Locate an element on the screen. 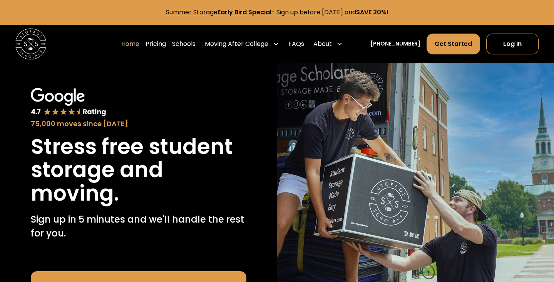 The width and height of the screenshot is (554, 282). h1: Stress free student storage and moving. is located at coordinates (139, 170).